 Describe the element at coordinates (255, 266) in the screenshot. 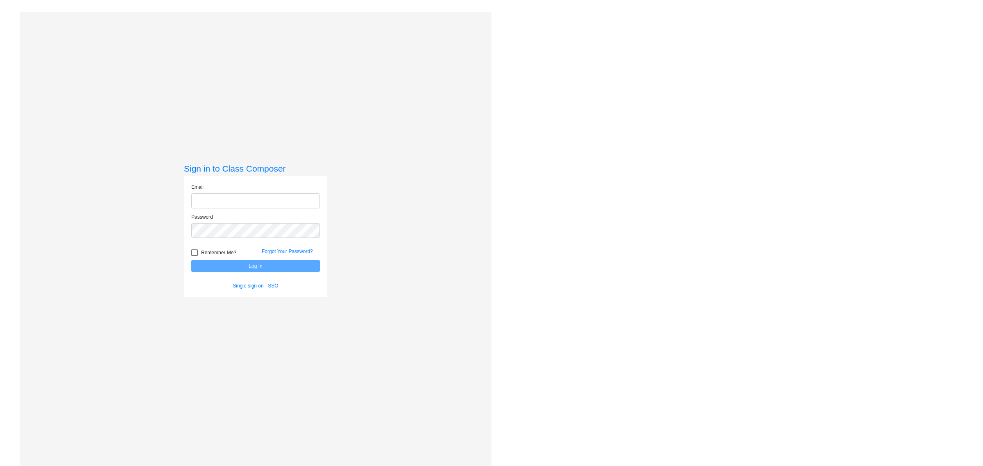

I see `button: Log In` at that location.